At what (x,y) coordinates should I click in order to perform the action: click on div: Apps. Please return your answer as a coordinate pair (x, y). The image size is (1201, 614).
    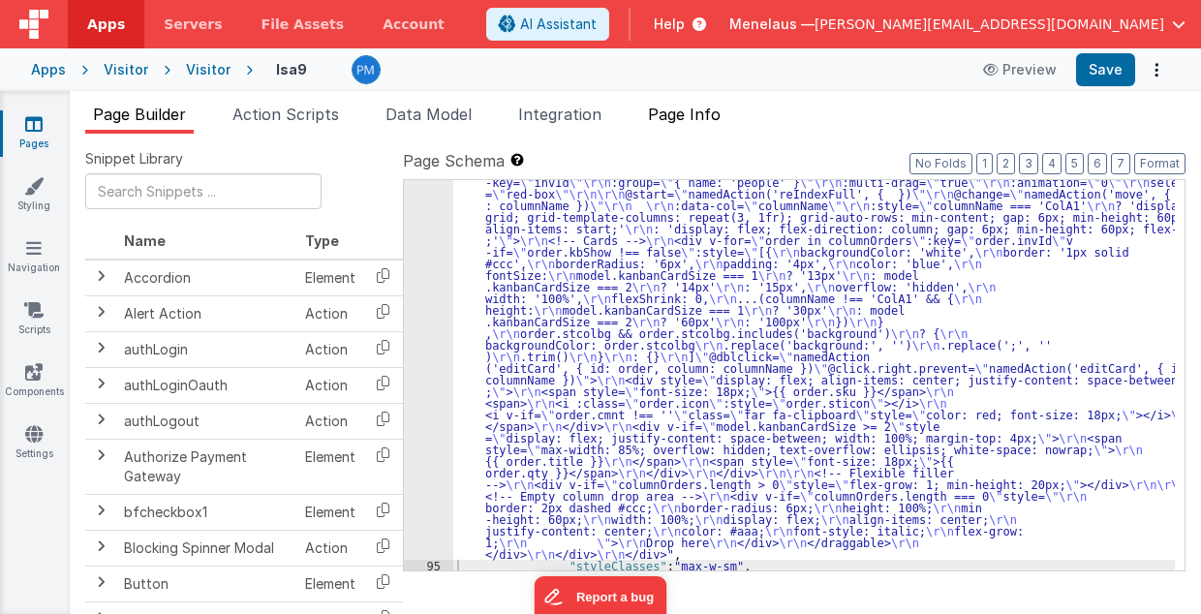
    Looking at the image, I should click on (48, 70).